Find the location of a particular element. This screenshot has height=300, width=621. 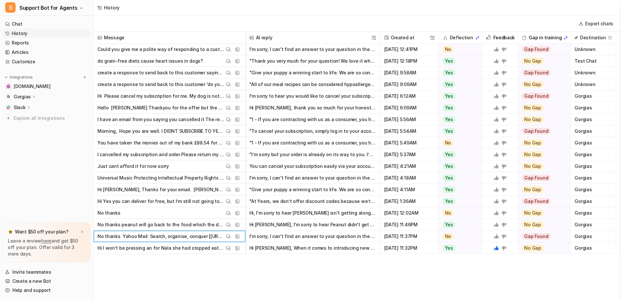

span: Support Bot for Agents is located at coordinates (48, 8).